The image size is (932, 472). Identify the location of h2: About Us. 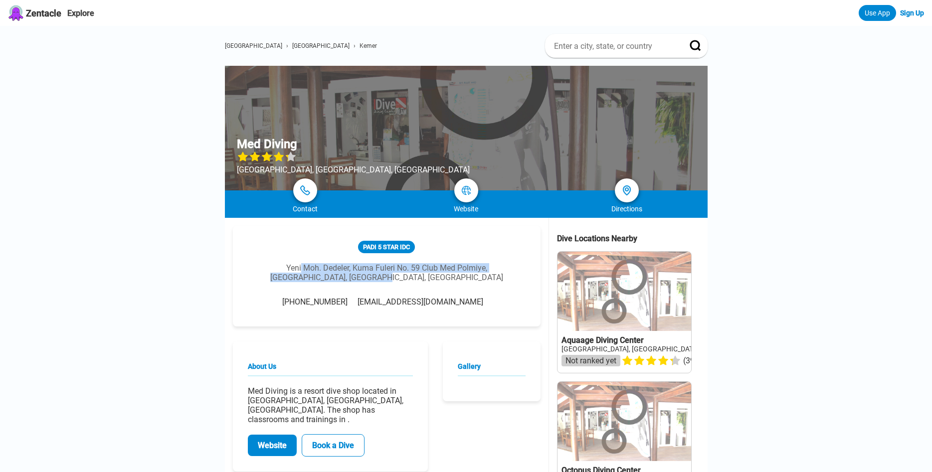
(330, 370).